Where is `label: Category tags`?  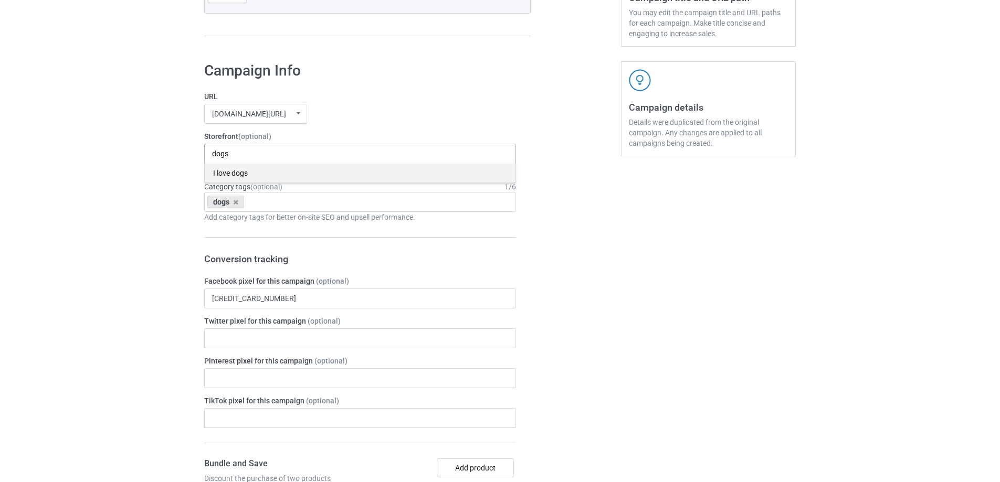 label: Category tags is located at coordinates (243, 187).